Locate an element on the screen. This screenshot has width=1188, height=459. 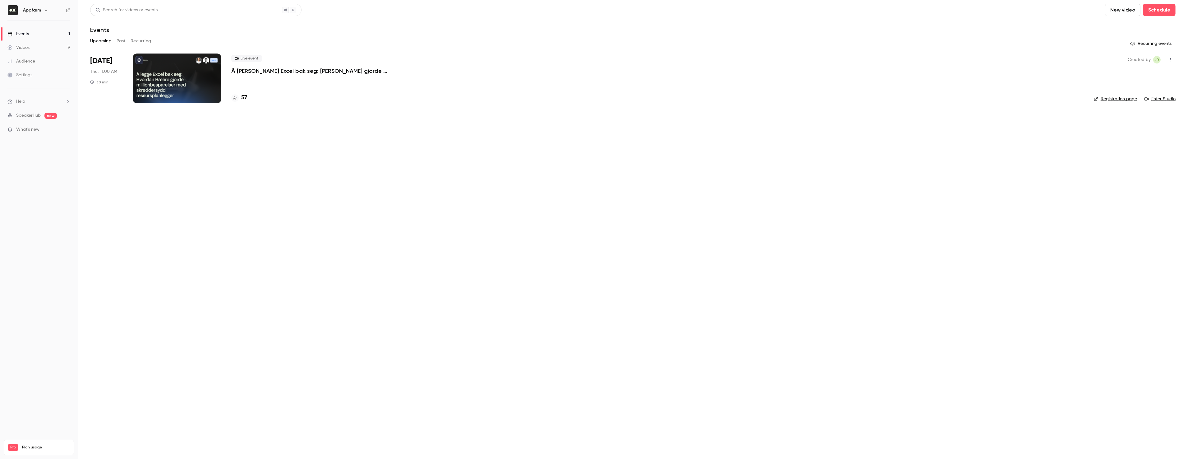
li: help-dropdown-opener is located at coordinates (39, 101).